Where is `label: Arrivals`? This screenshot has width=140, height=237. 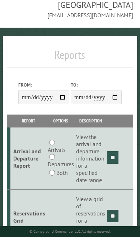 label: Arrivals is located at coordinates (57, 150).